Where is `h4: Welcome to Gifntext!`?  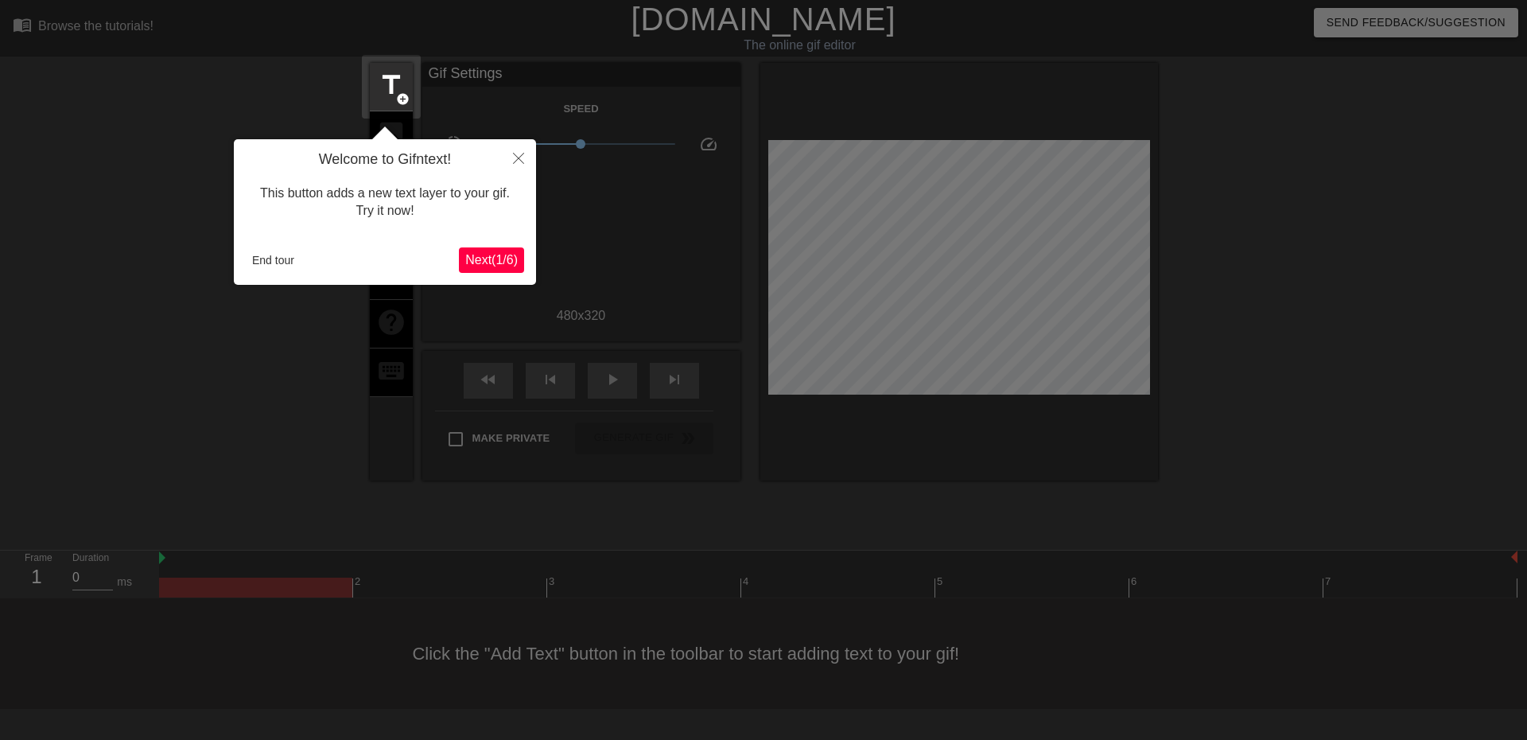
h4: Welcome to Gifntext! is located at coordinates (385, 160).